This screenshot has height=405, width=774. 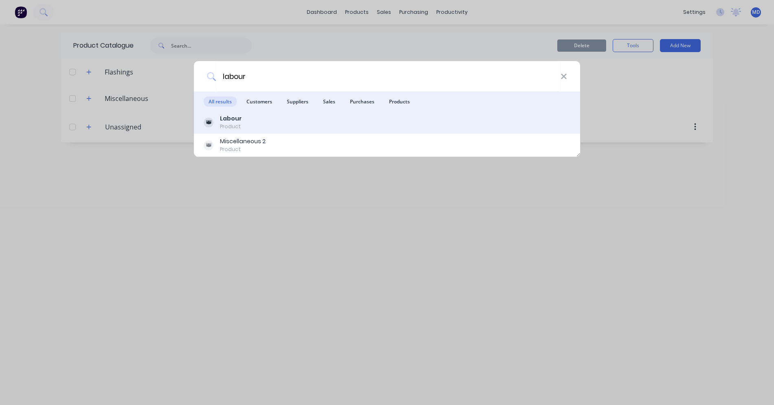 What do you see at coordinates (362, 101) in the screenshot?
I see `span: Purchases` at bounding box center [362, 101].